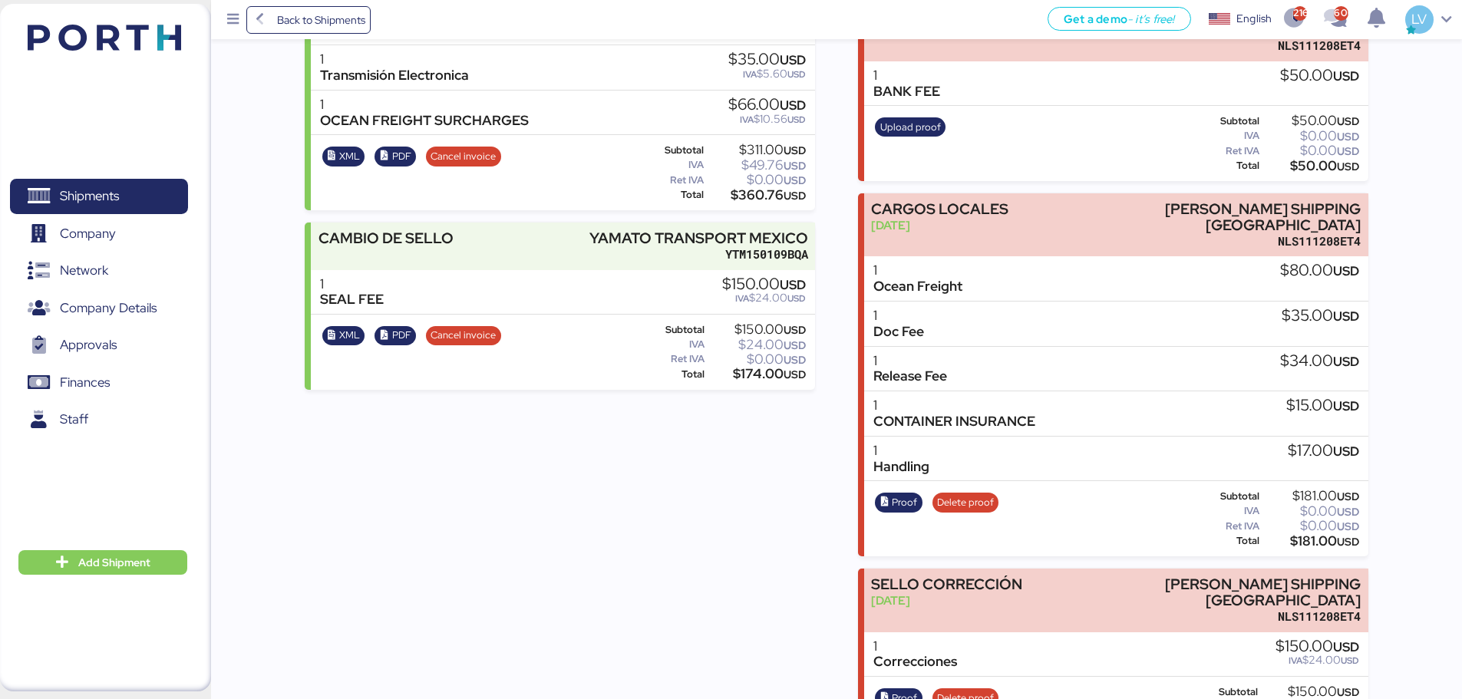 This screenshot has height=699, width=1462. What do you see at coordinates (394, 75) in the screenshot?
I see `div: Transmisión Electronica` at bounding box center [394, 75].